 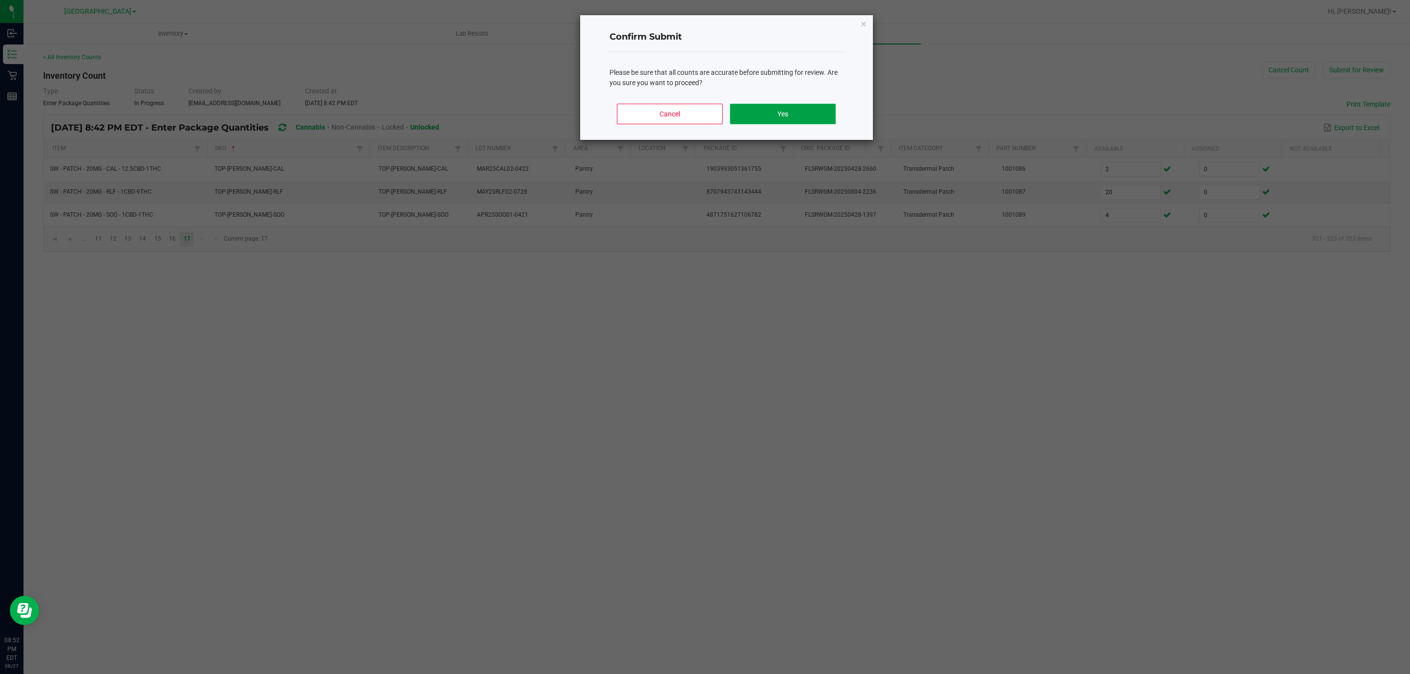 What do you see at coordinates (669, 114) in the screenshot?
I see `button: Cancel` at bounding box center [669, 114].